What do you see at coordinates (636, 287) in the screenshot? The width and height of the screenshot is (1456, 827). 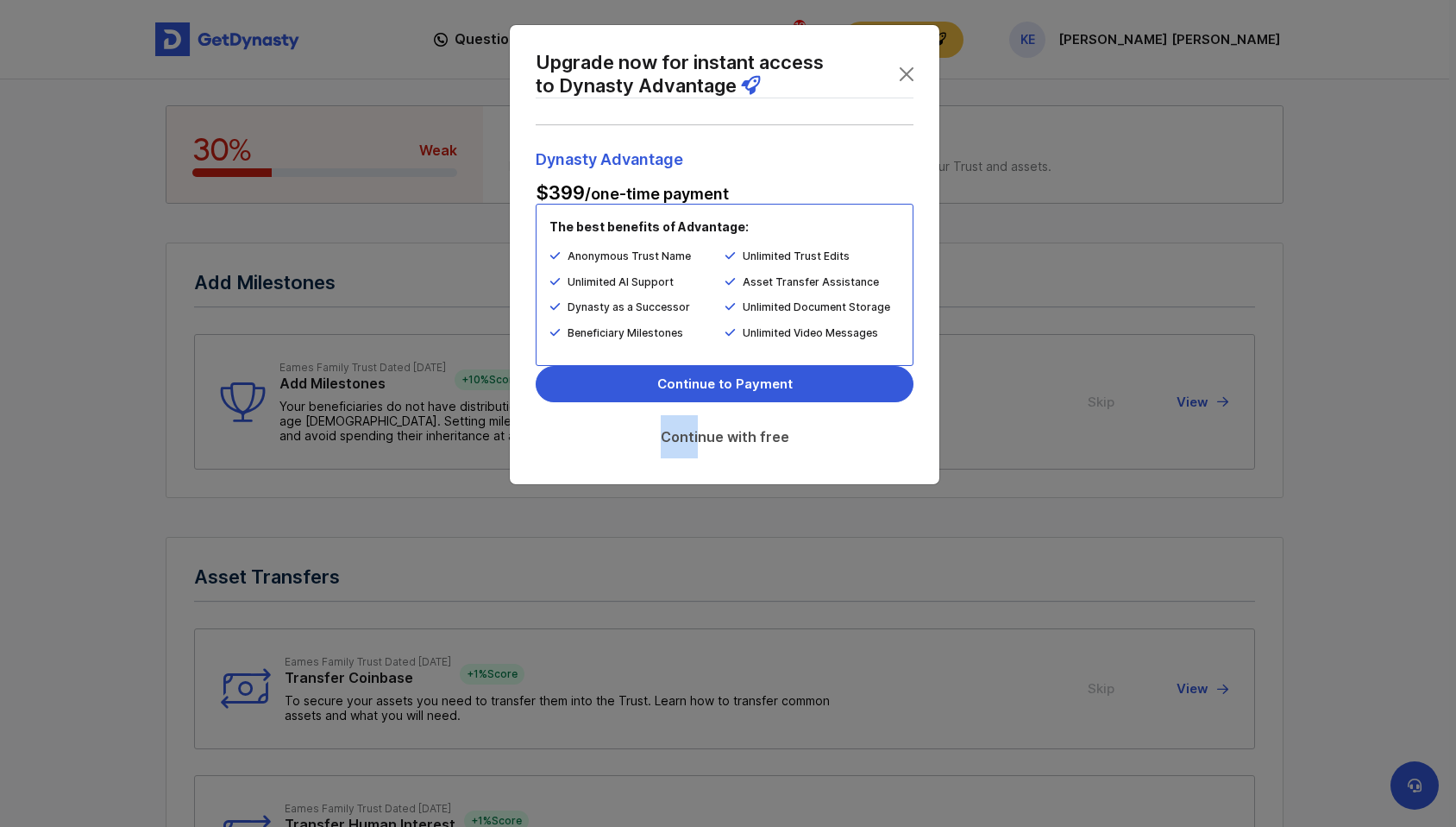 I see `li: Unlimited AI Support` at bounding box center [636, 287].